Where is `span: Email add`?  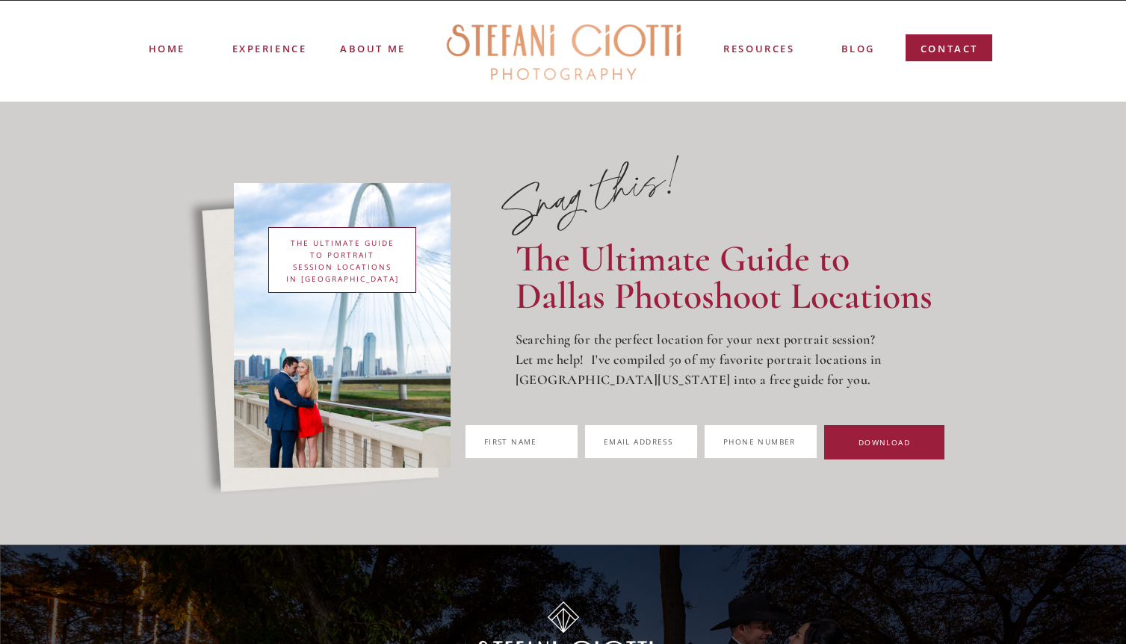
span: Email add is located at coordinates (628, 442).